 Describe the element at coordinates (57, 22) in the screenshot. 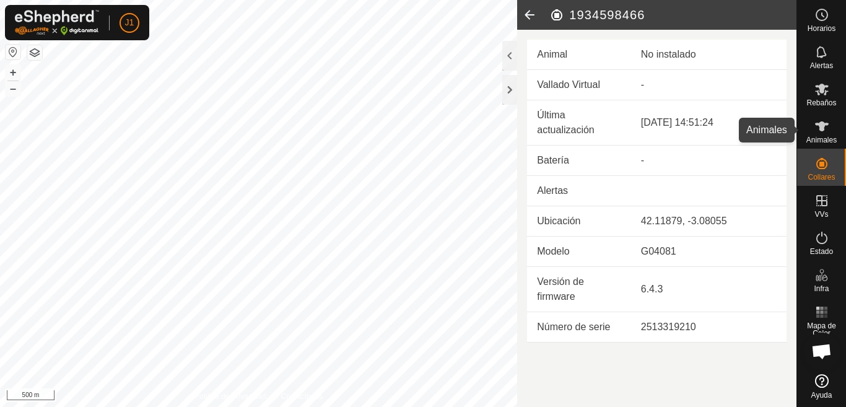

I see `img: Logo Gallagher` at that location.